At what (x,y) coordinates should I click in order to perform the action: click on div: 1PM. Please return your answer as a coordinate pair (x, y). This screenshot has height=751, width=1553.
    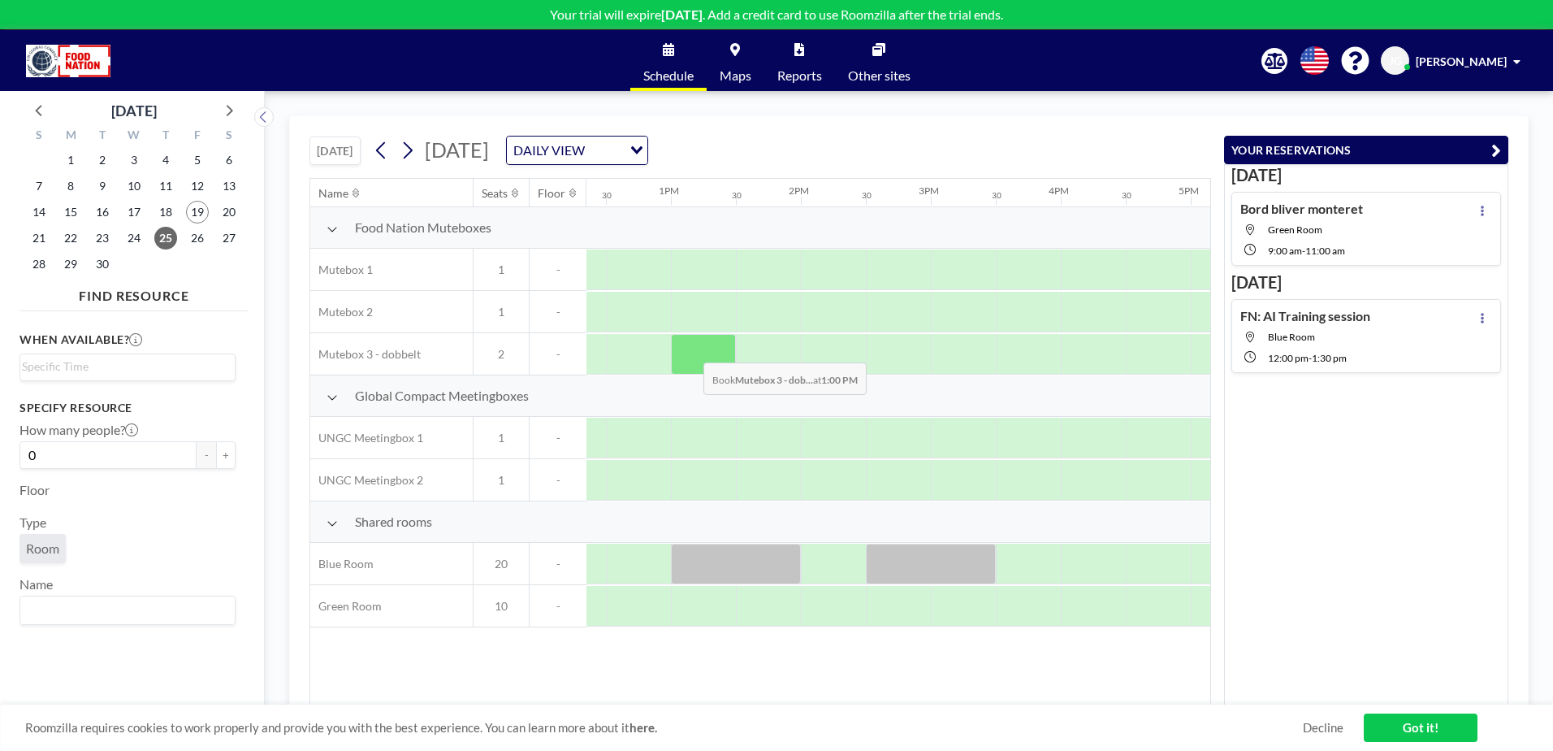
    Looking at the image, I should click on (669, 190).